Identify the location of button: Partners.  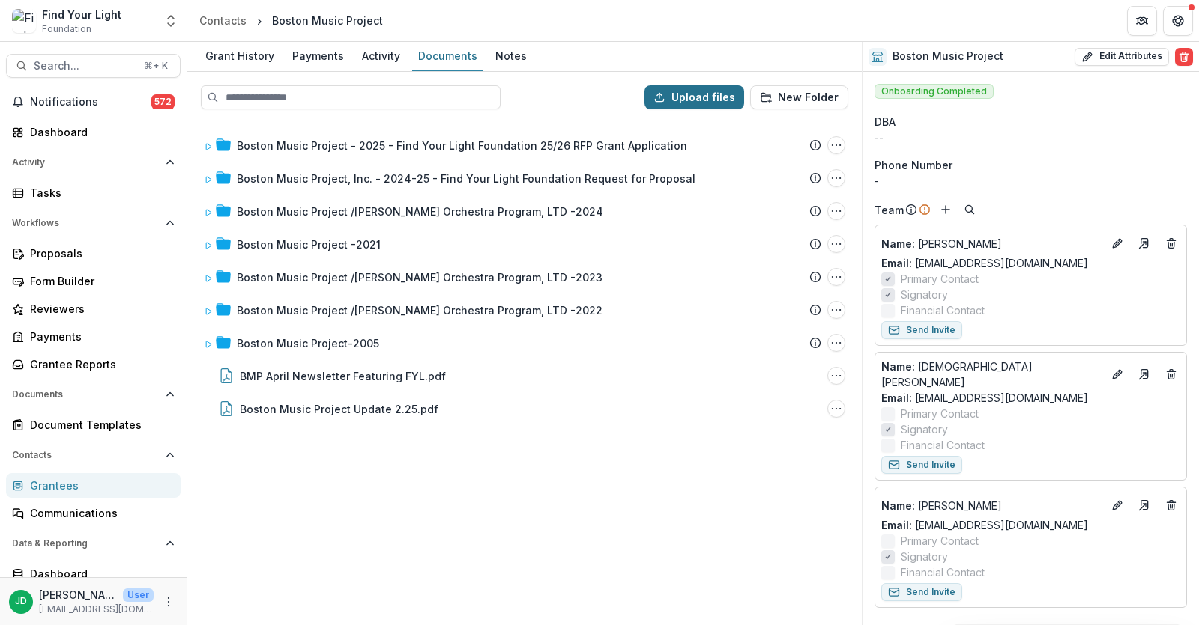
(1142, 21).